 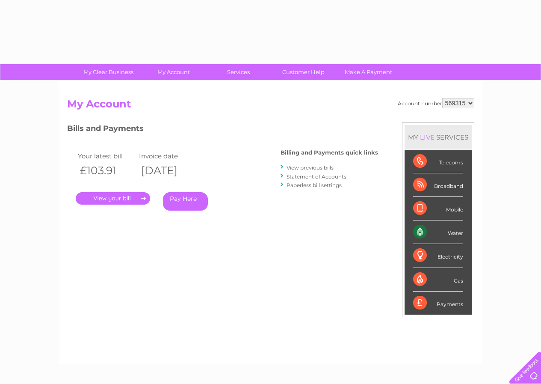 I want to click on a: Paperless bill settings, so click(x=314, y=185).